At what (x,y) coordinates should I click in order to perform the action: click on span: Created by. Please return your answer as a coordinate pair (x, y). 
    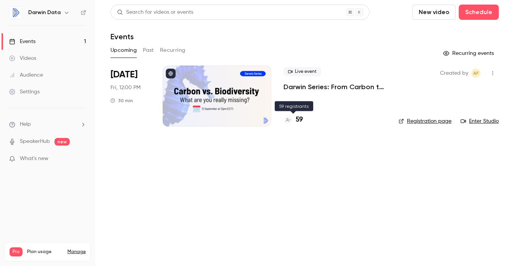
    Looking at the image, I should click on (455, 73).